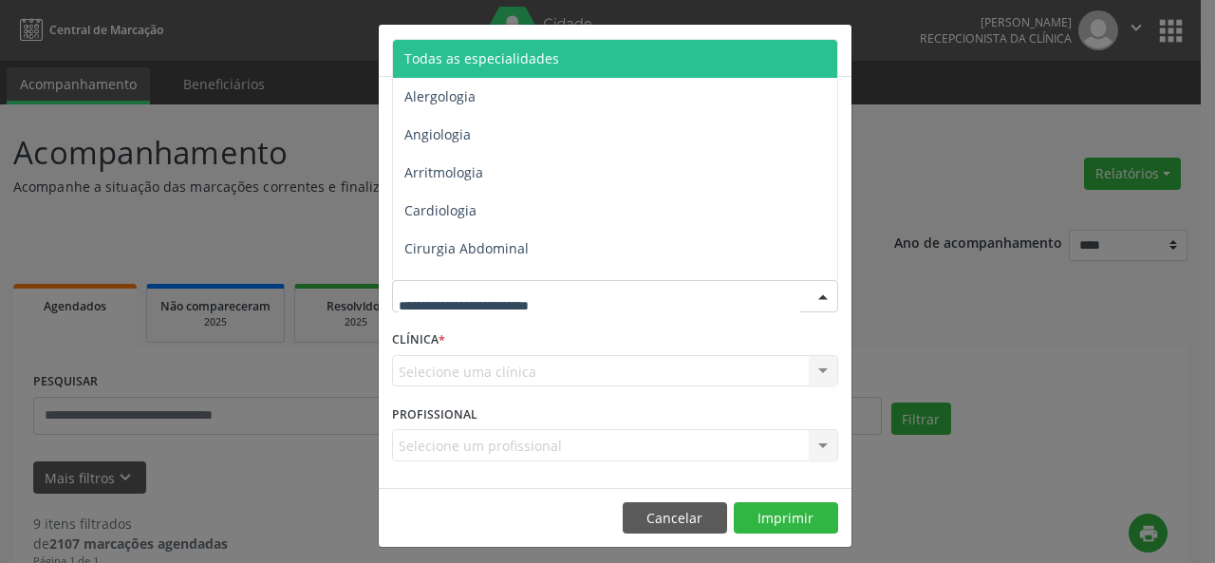 This screenshot has width=1215, height=563. What do you see at coordinates (435, 414) in the screenshot?
I see `label: PROFISSIONAL` at bounding box center [435, 414].